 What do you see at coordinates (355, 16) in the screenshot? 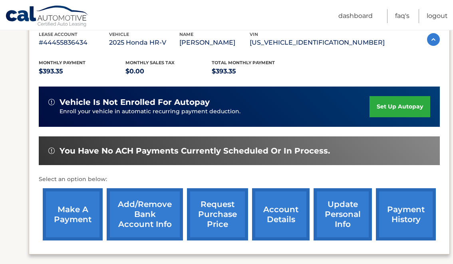
I see `a: Dashboard` at bounding box center [355, 16].